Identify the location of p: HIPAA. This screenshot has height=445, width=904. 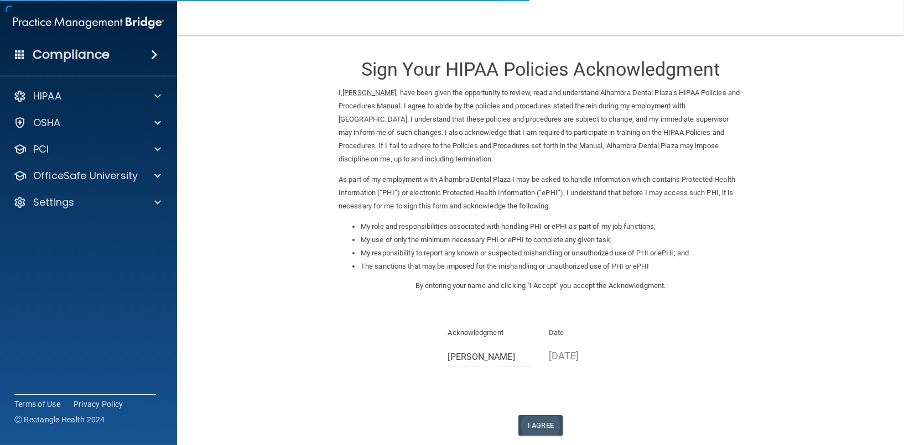
(47, 96).